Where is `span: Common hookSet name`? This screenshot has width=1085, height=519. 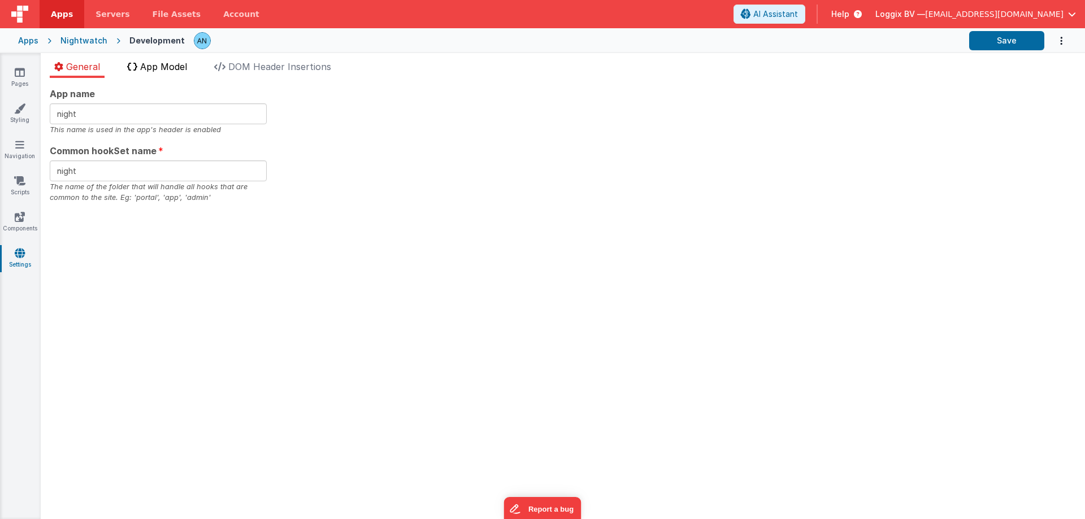
span: Common hookSet name is located at coordinates (103, 151).